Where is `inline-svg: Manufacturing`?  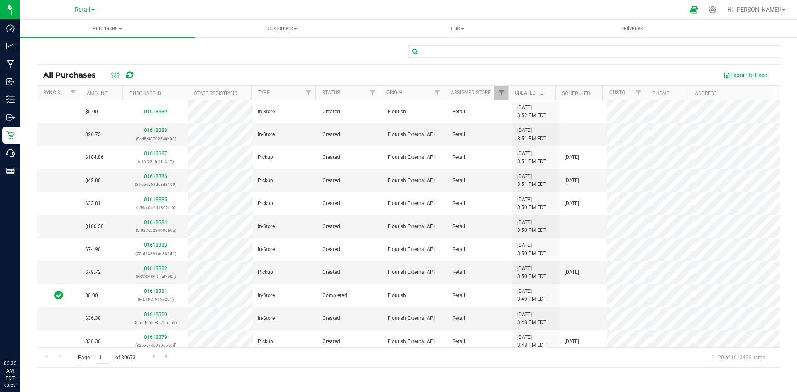 inline-svg: Manufacturing is located at coordinates (10, 64).